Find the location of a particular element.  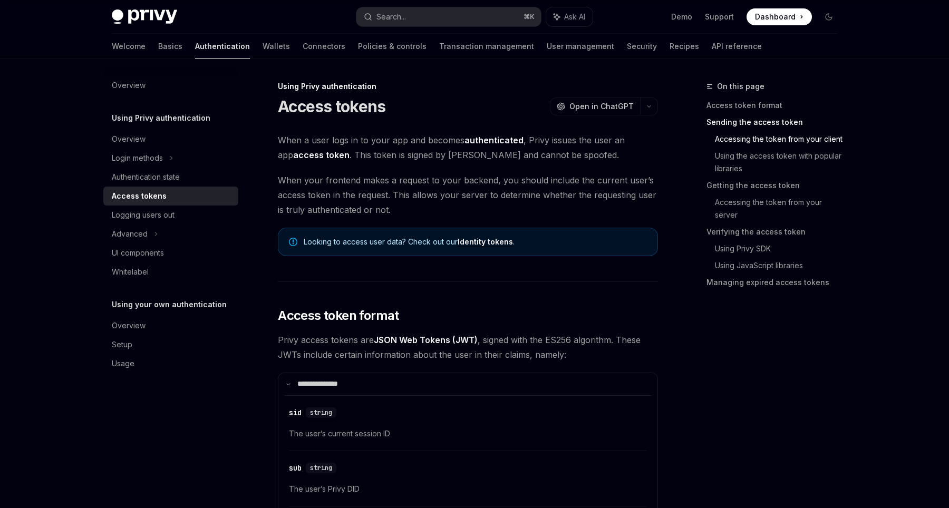

a: Authentication state is located at coordinates (171, 177).